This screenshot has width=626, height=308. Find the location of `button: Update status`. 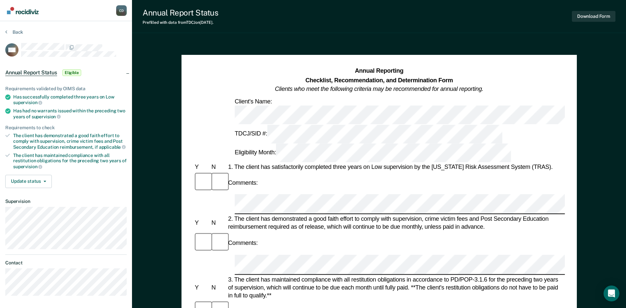

button: Update status is located at coordinates (28, 181).